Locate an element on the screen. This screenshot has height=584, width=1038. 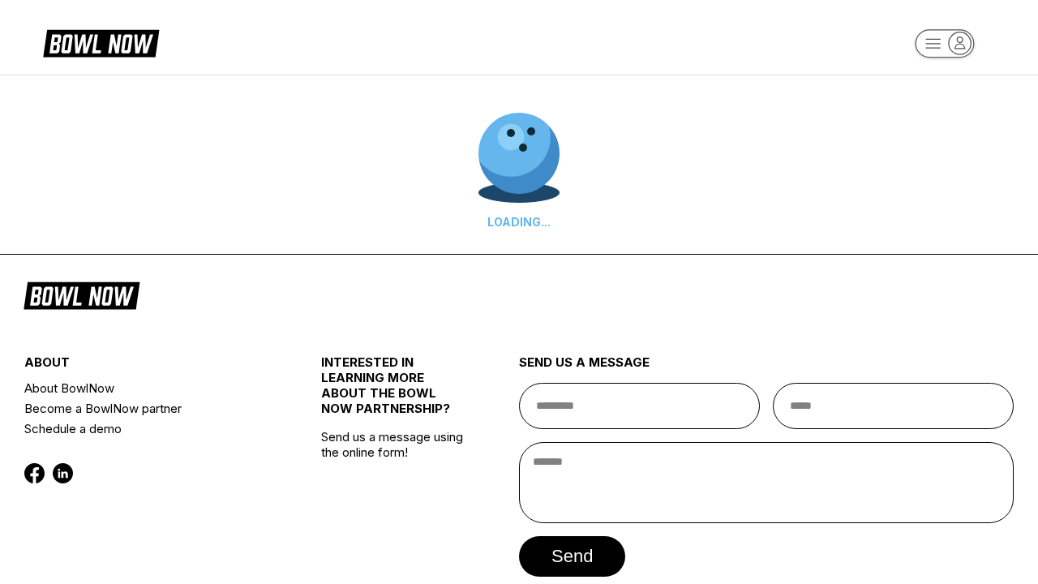
div: send us a message is located at coordinates (766, 368).